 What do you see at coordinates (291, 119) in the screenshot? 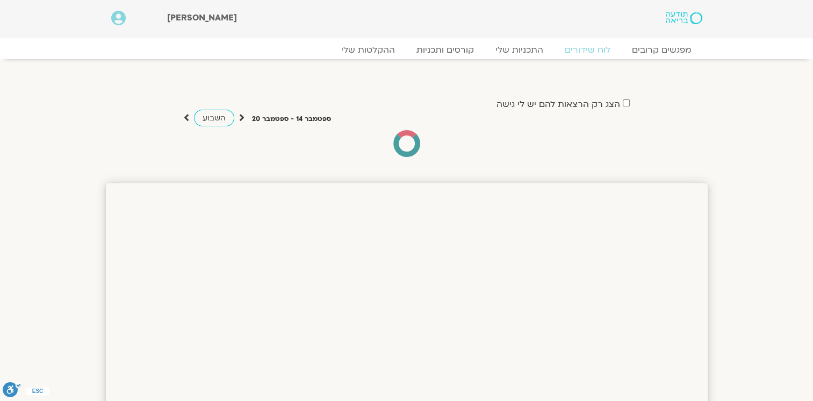
I see `p: ספטמבר 14 - ספטמבר 20` at bounding box center [291, 119].